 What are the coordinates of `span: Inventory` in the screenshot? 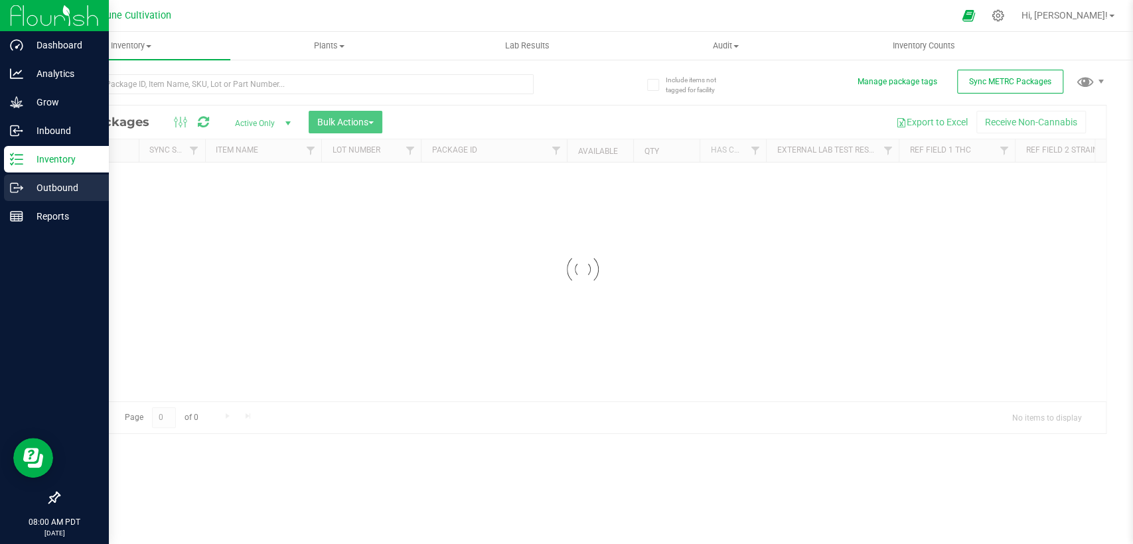 It's located at (131, 46).